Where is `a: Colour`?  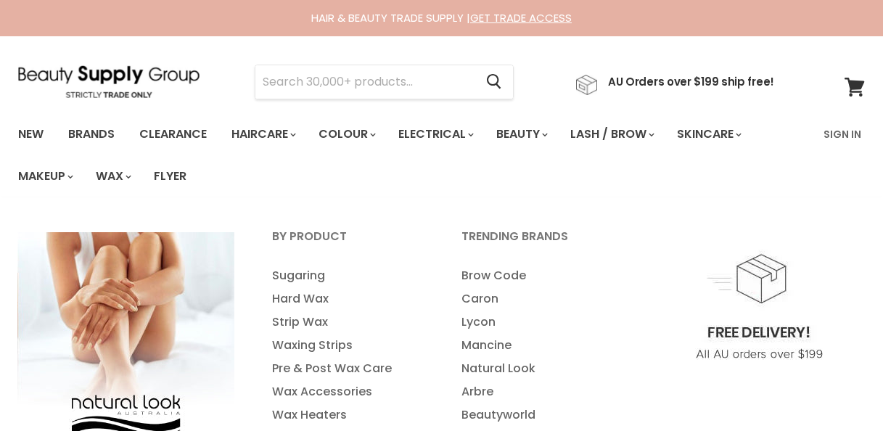
a: Colour is located at coordinates (346, 134).